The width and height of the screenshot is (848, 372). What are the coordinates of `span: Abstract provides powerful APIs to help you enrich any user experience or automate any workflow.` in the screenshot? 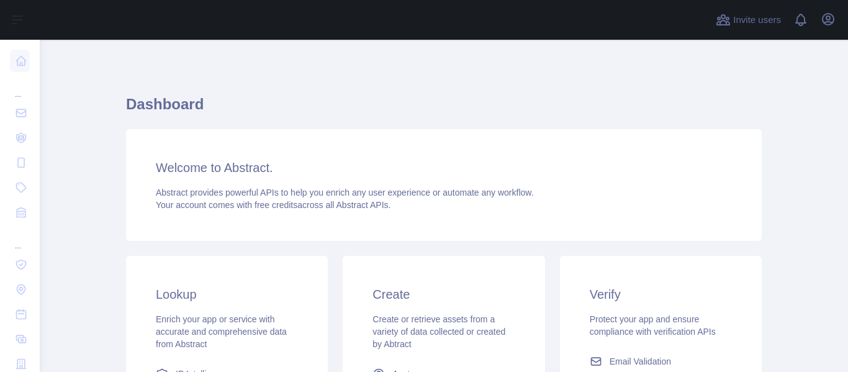 It's located at (345, 192).